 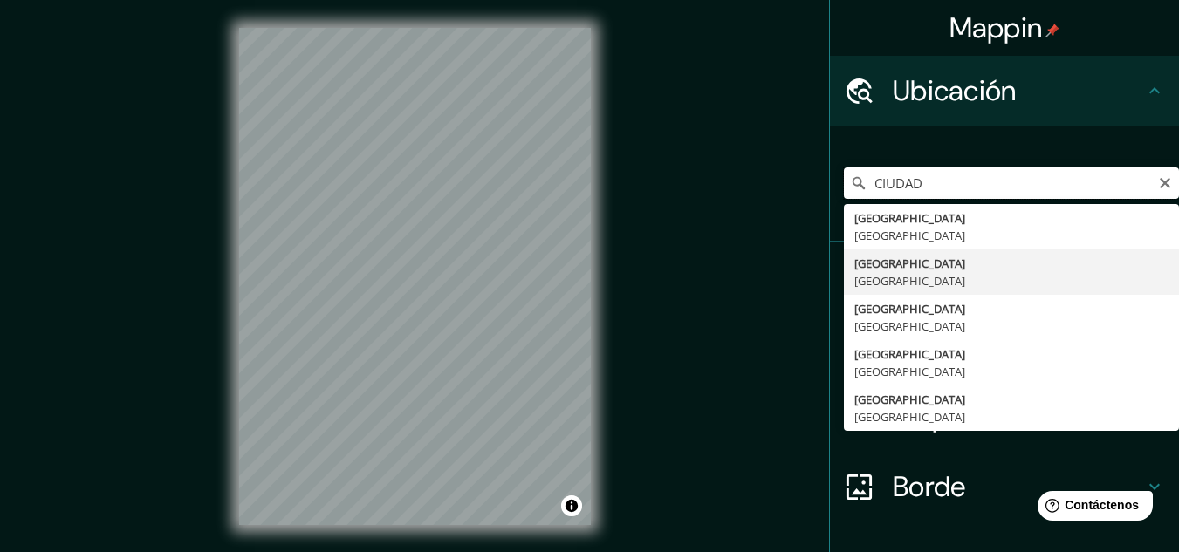 What do you see at coordinates (1165, 181) in the screenshot?
I see `button: Claro` at bounding box center [1165, 181].